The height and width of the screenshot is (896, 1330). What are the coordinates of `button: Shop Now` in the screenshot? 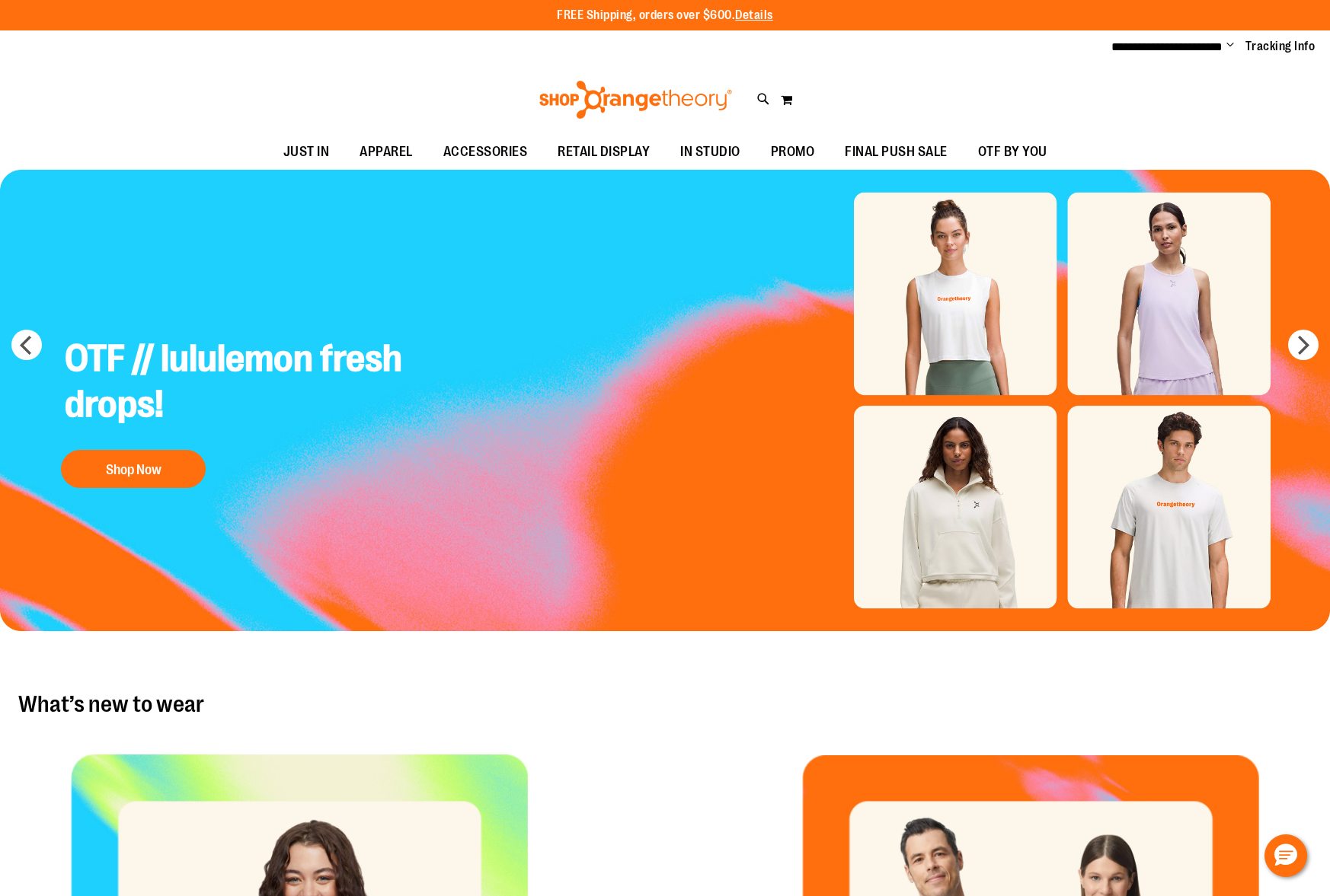 It's located at (134, 469).